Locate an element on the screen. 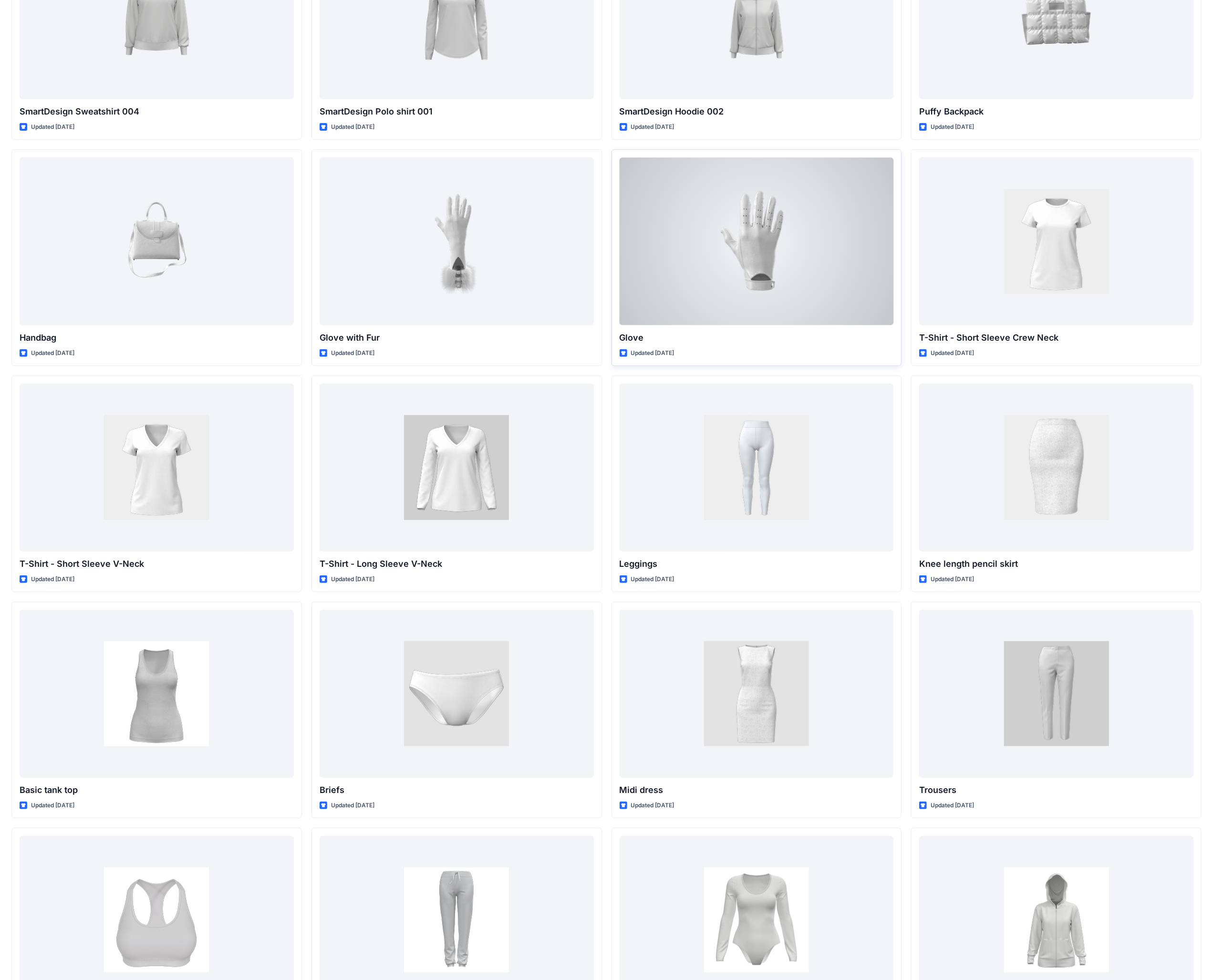 The height and width of the screenshot is (980, 1213). p: Glove is located at coordinates (757, 338).